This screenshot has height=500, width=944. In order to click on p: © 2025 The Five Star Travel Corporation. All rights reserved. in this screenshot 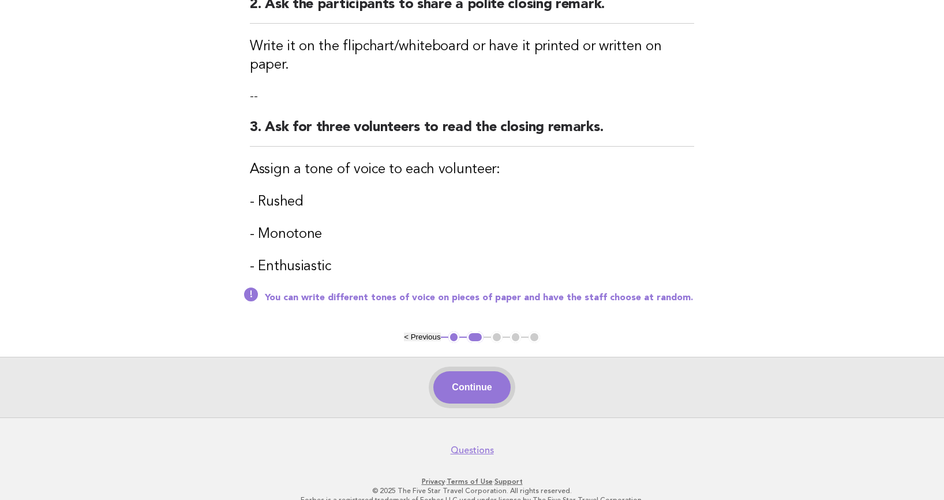, I will do `click(472, 490)`.